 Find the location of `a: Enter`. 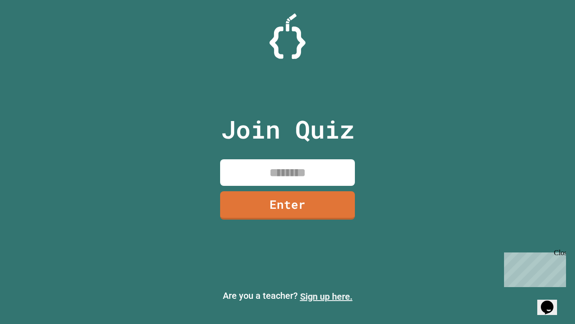

a: Enter is located at coordinates (288, 205).